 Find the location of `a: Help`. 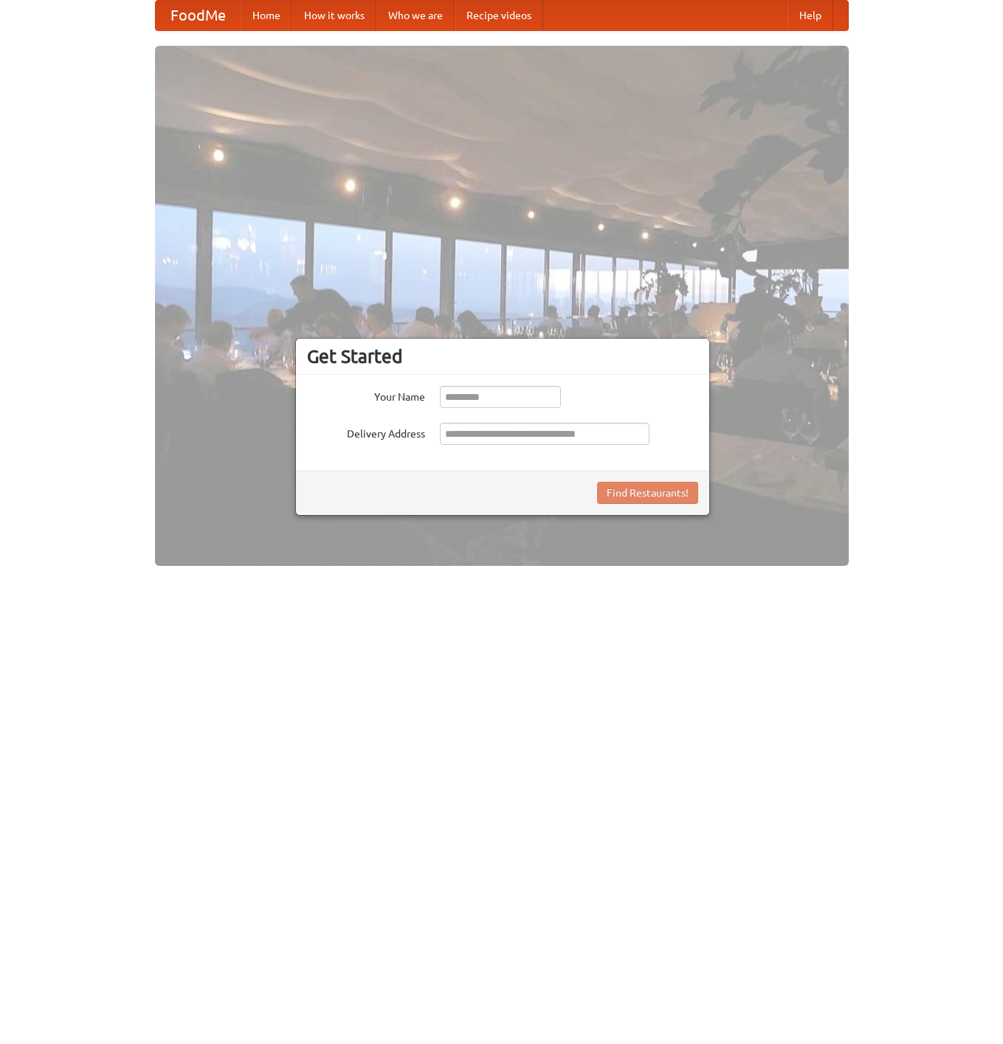

a: Help is located at coordinates (810, 15).